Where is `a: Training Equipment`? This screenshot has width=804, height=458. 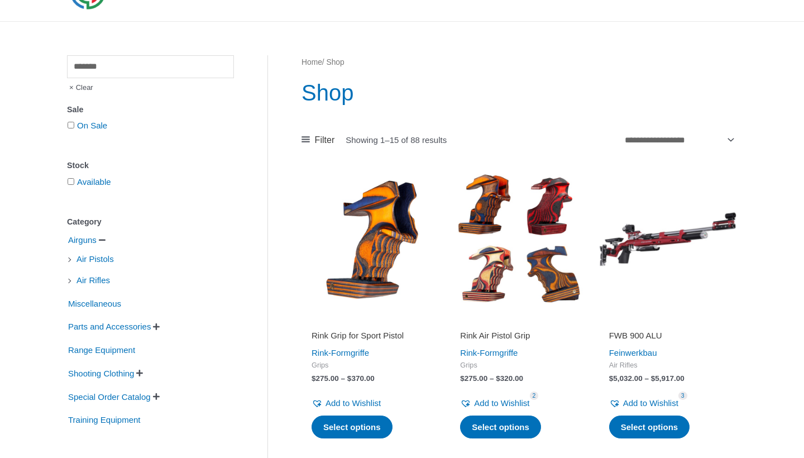
a: Training Equipment is located at coordinates (104, 419).